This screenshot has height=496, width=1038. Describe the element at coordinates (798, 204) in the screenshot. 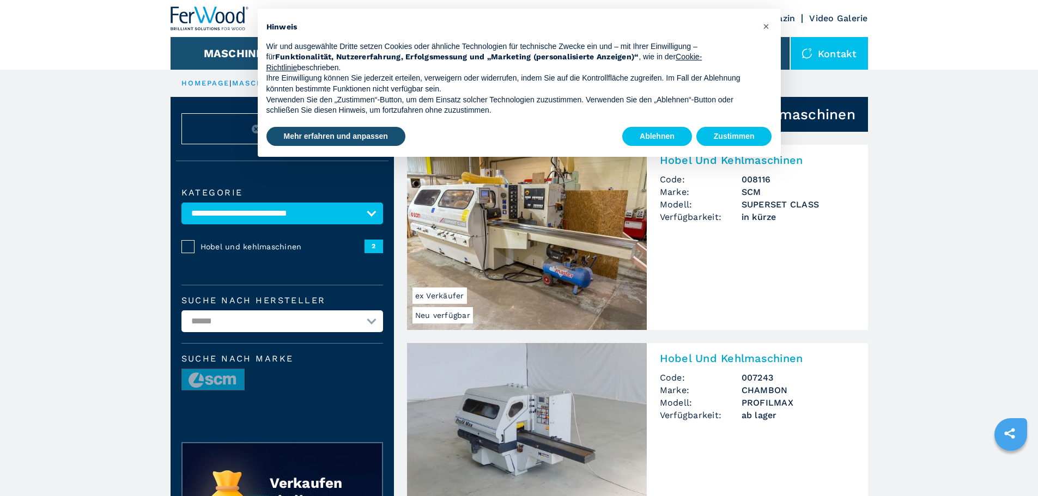

I see `h3: SUPERSET CLASS` at that location.